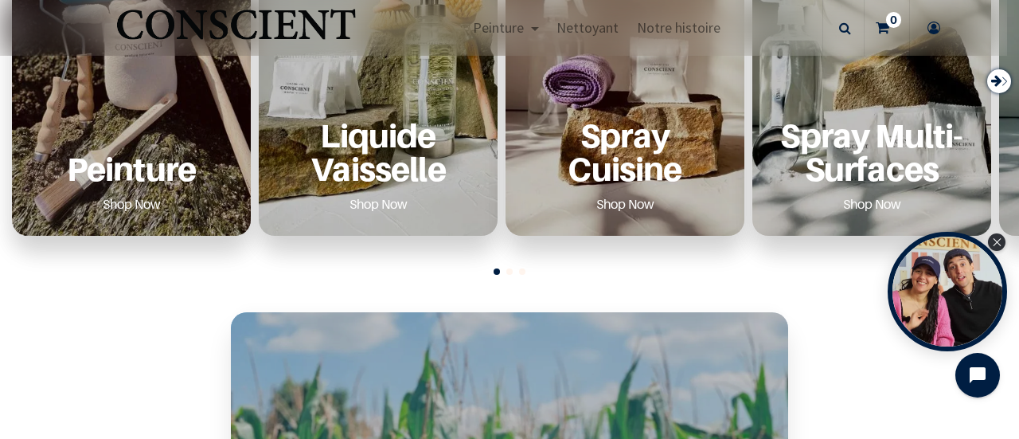  What do you see at coordinates (872, 151) in the screenshot?
I see `p: Spray Multi-Surfaces` at bounding box center [872, 151].